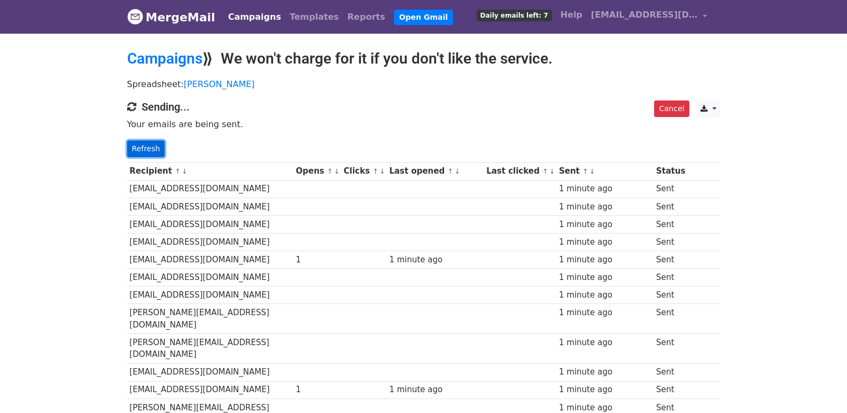 This screenshot has width=847, height=413. What do you see at coordinates (366, 17) in the screenshot?
I see `a: Reports` at bounding box center [366, 17].